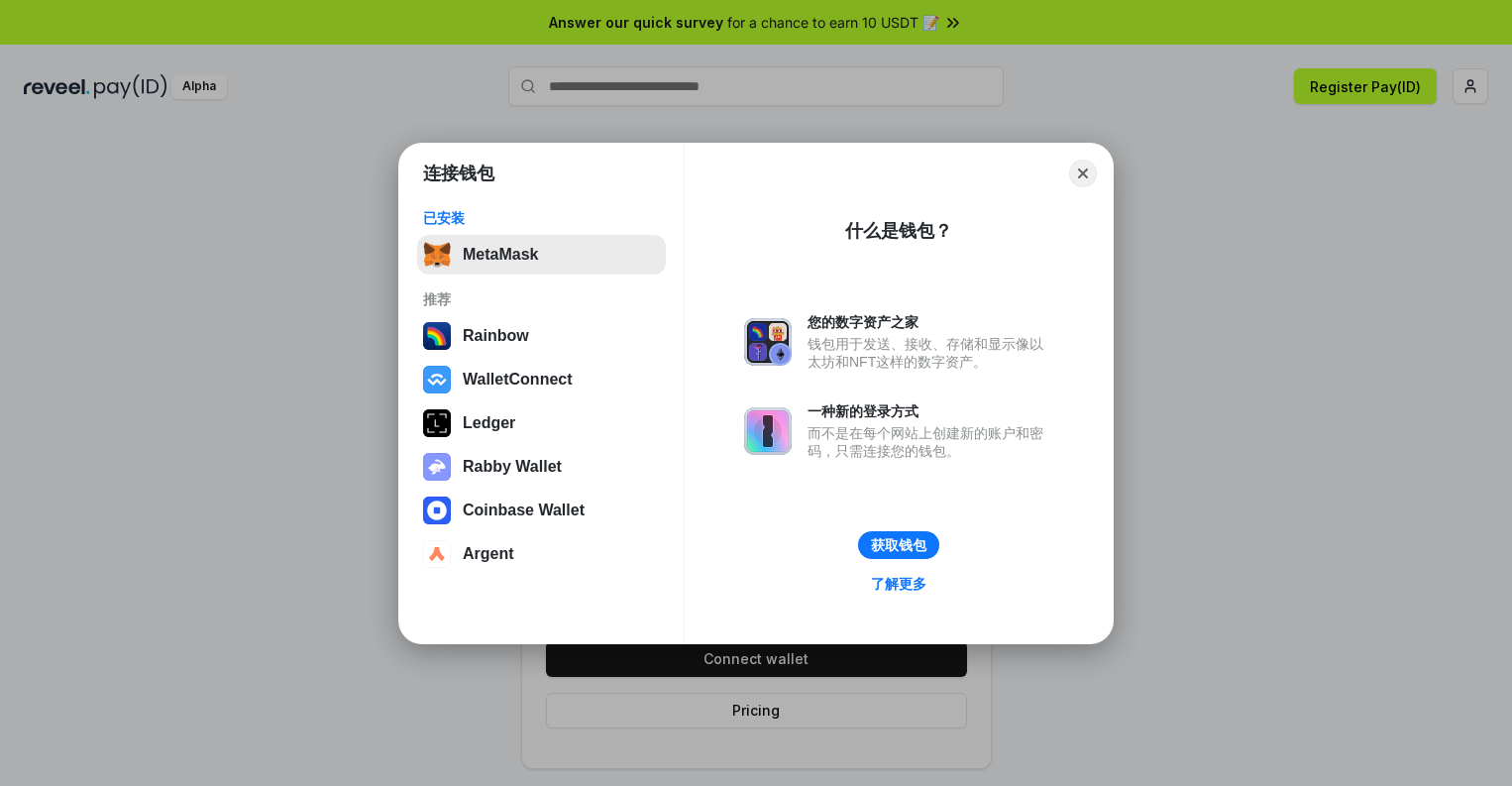 This screenshot has width=1512, height=786. What do you see at coordinates (437, 336) in the screenshot?
I see `img: svg+xml,%3Csvg%20width%3D%22120%22%20height%3D%22120%22%20viewBox%3D%220%200%20120%20120%22%20fil...` at bounding box center [437, 336].